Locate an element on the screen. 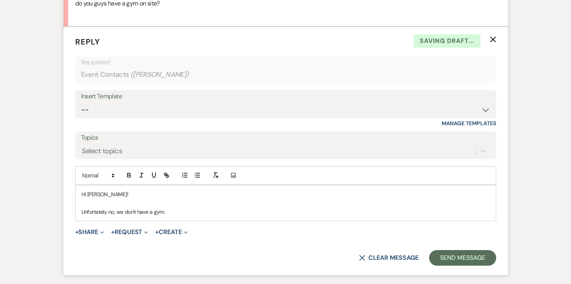 The width and height of the screenshot is (571, 284). p: Recipients* is located at coordinates (286, 62).